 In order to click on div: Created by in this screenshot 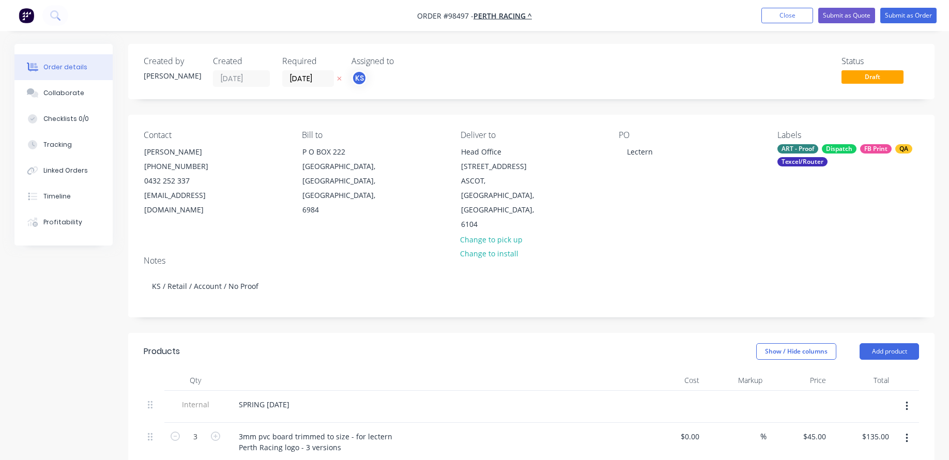, I will do `click(172, 61)`.